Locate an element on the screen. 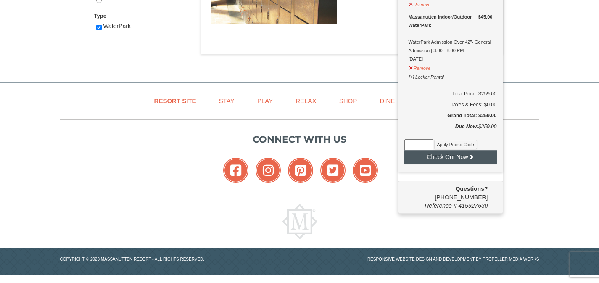  h5: Grand Total: $259.00 is located at coordinates (450, 116).